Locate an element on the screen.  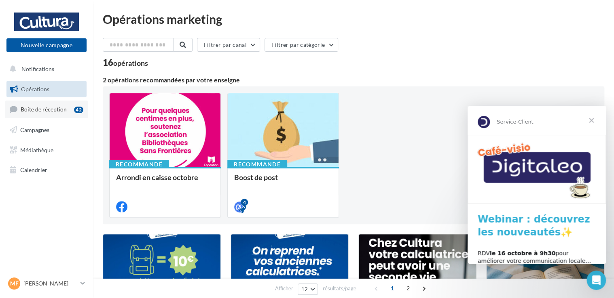
div: Opérations marketing is located at coordinates (353, 19).